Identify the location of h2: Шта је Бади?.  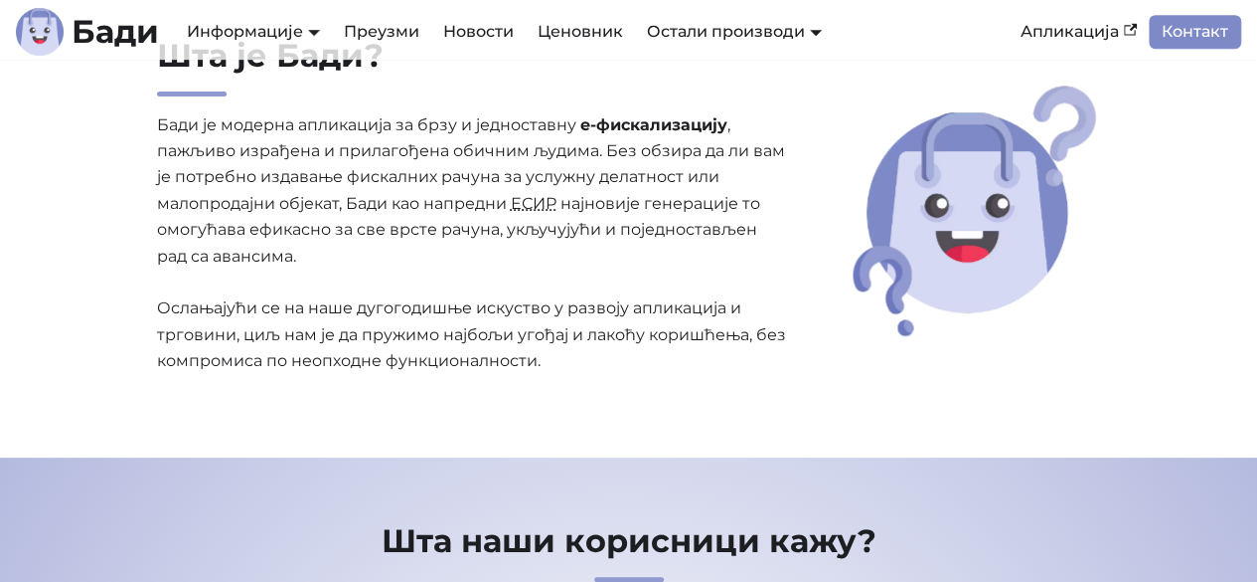
(471, 66).